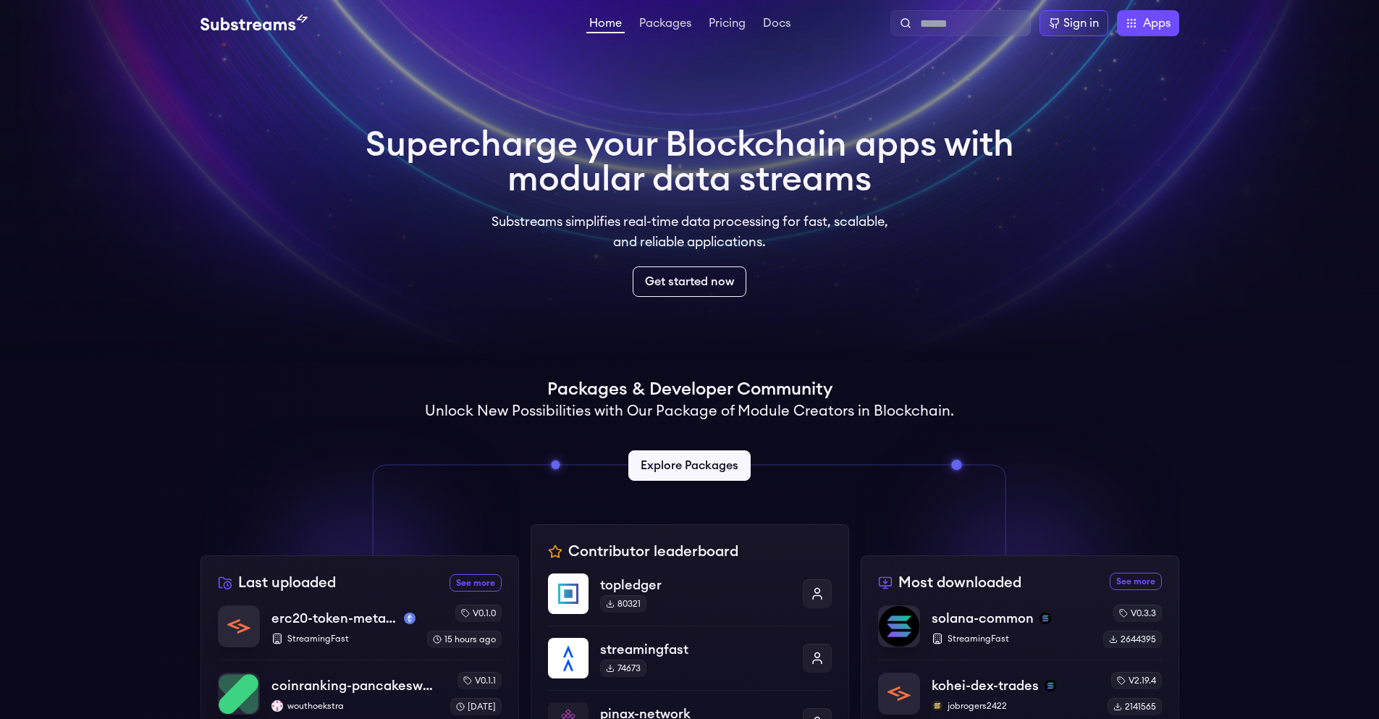 The image size is (1379, 719). I want to click on div: v0.1.0, so click(479, 613).